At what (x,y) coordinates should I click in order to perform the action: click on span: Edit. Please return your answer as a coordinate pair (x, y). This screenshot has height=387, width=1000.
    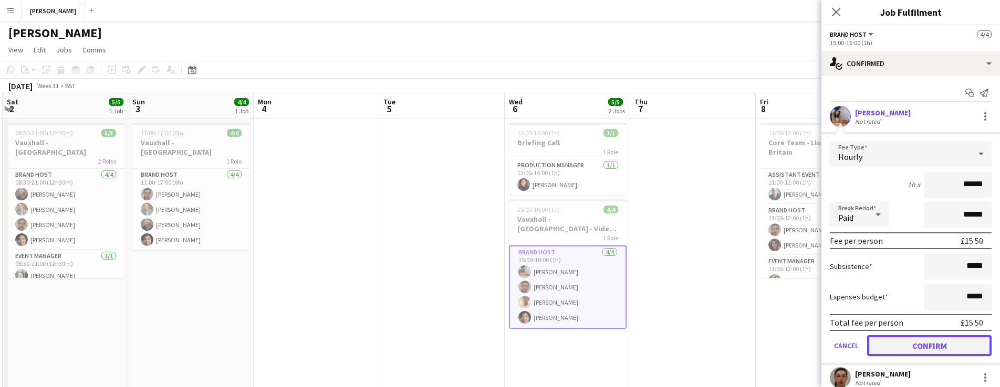
    Looking at the image, I should click on (39, 50).